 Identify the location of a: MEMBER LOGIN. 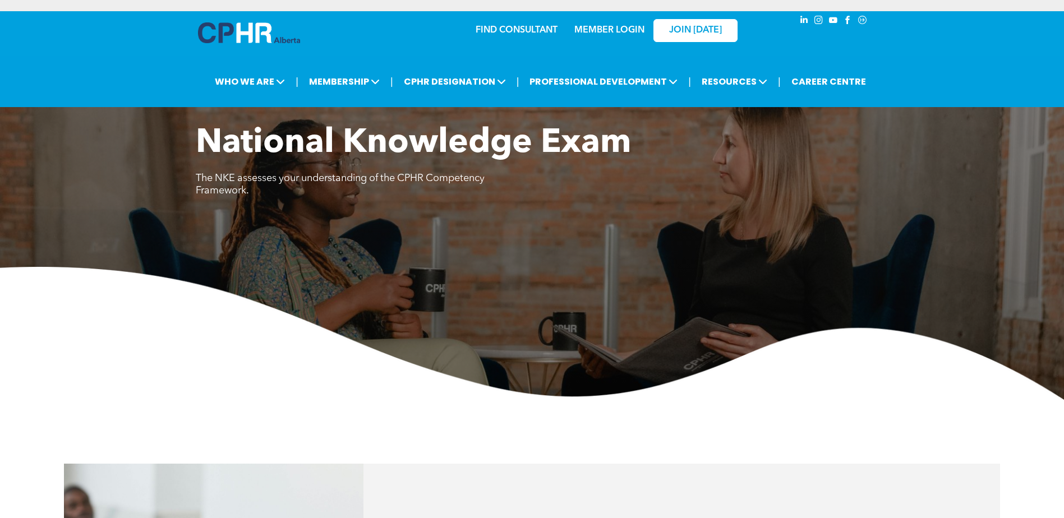
(609, 30).